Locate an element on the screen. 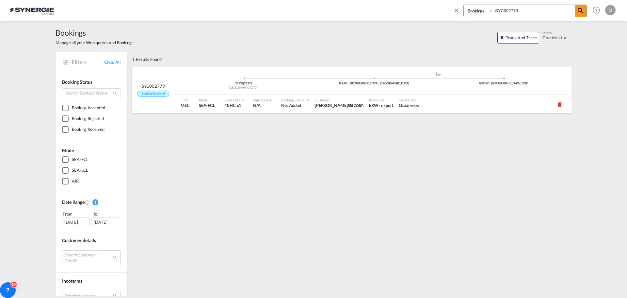  div: Customer details is located at coordinates (91, 240).